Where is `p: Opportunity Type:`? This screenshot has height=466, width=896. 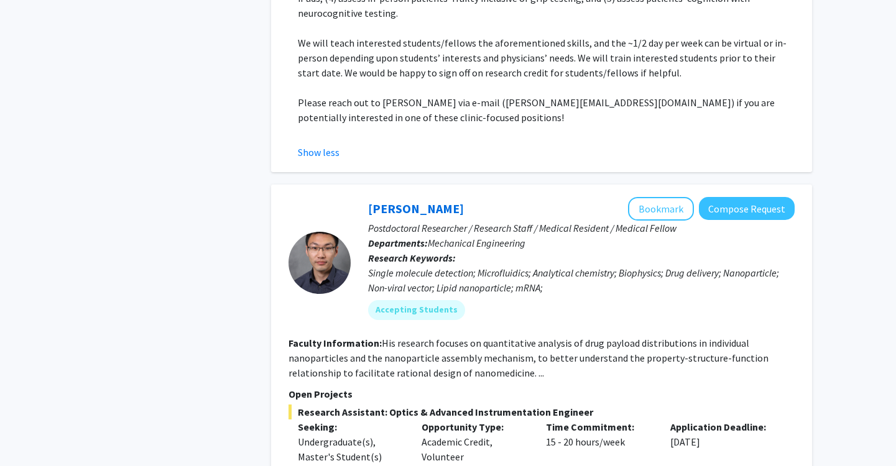 p: Opportunity Type: is located at coordinates (474, 427).